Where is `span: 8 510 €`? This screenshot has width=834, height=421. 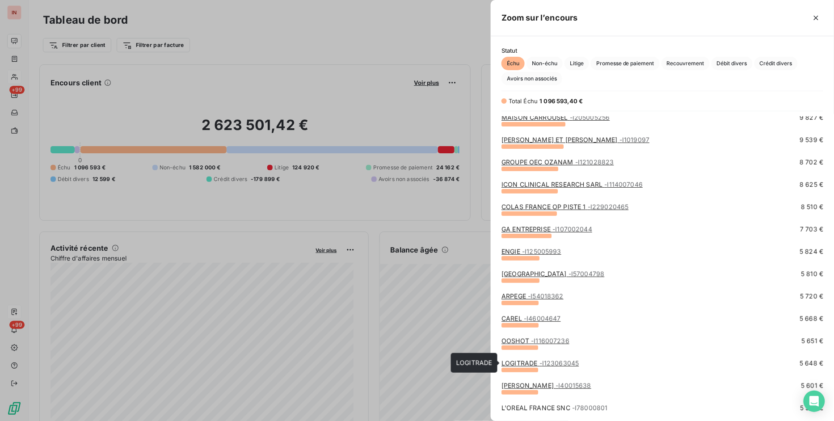 span: 8 510 € is located at coordinates (812, 207).